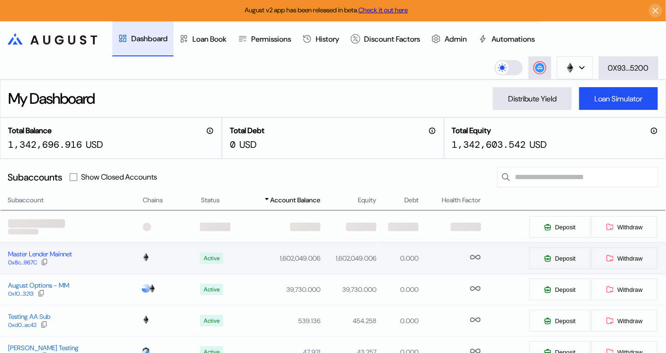 Image resolution: width=666 pixels, height=353 pixels. I want to click on div: 0x8c...967C, so click(22, 262).